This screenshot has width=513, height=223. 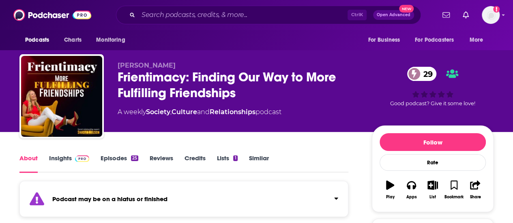 What do you see at coordinates (158, 112) in the screenshot?
I see `a: Society` at bounding box center [158, 112].